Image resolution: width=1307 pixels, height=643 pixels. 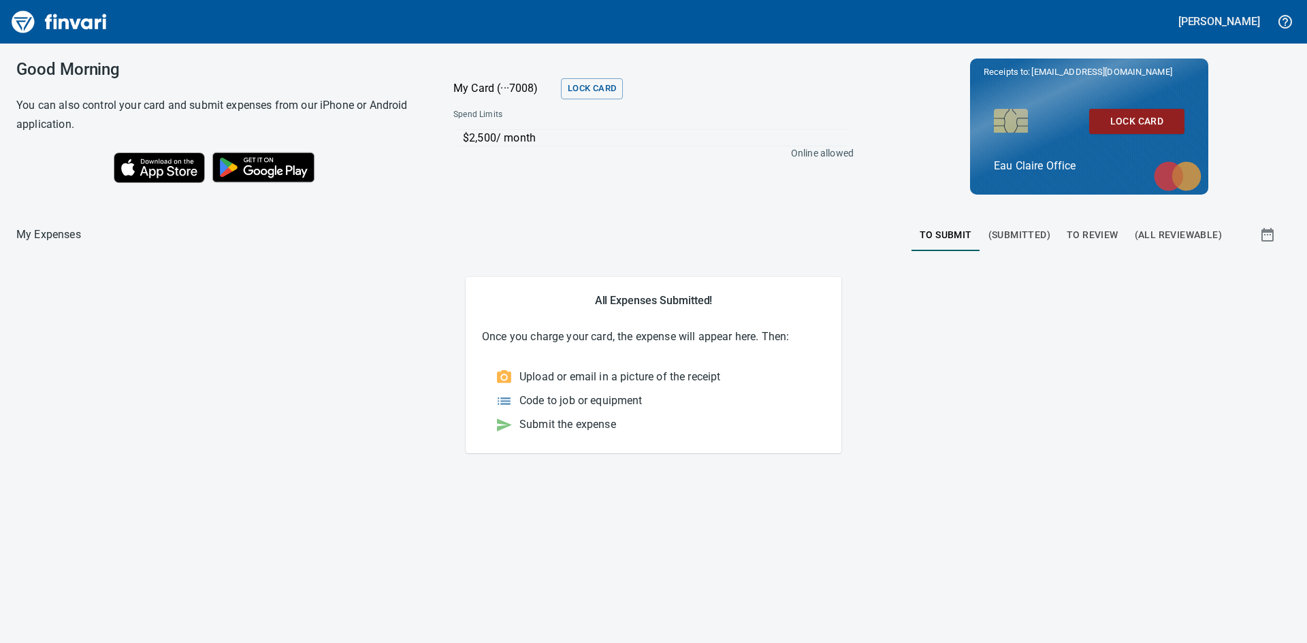 I want to click on p: My Card (···7008), so click(x=504, y=88).